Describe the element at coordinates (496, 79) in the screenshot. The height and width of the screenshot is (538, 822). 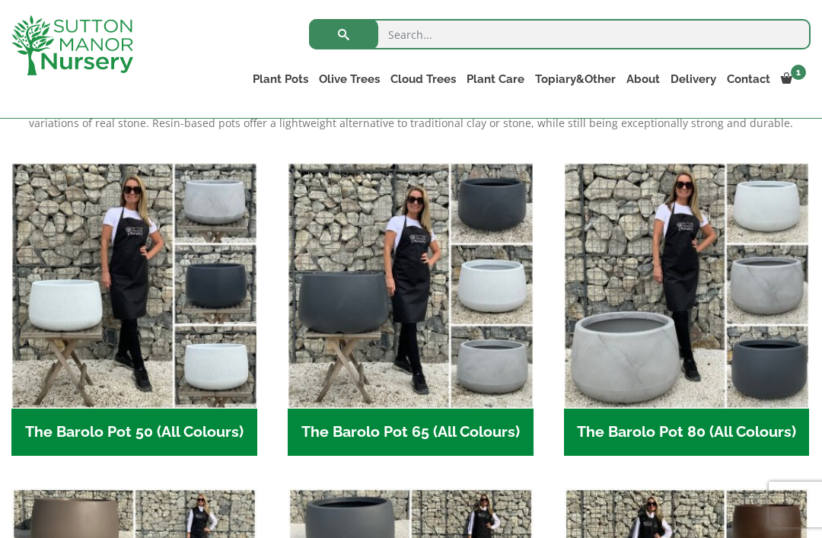
I see `a: Plant Care` at that location.